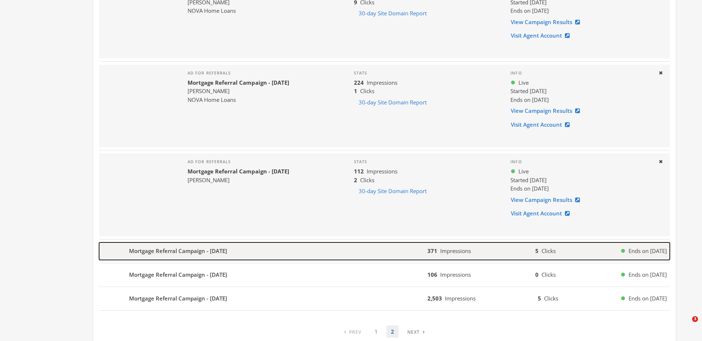  What do you see at coordinates (537, 275) in the screenshot?
I see `b: 0` at bounding box center [537, 275].